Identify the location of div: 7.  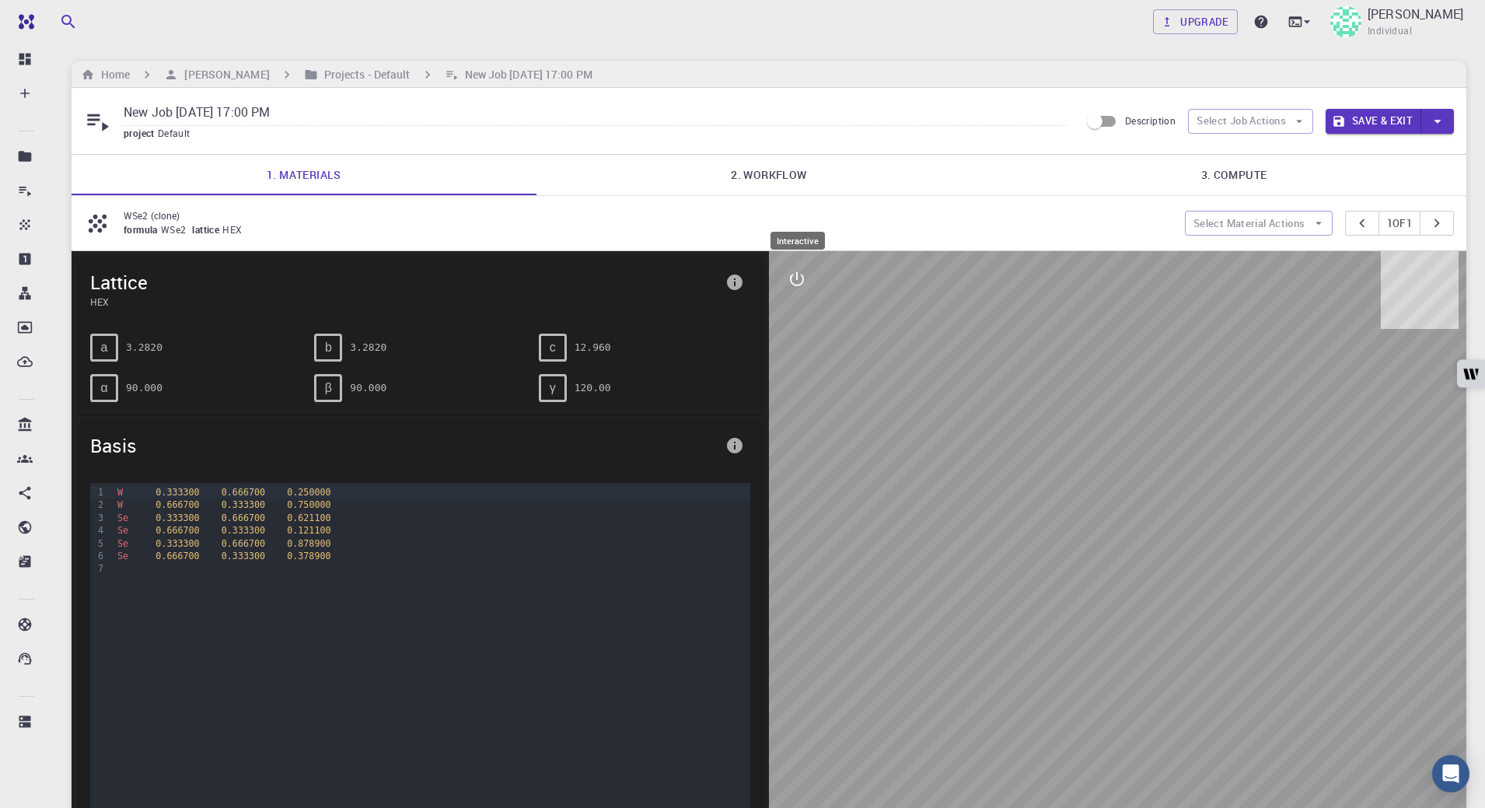
(98, 568).